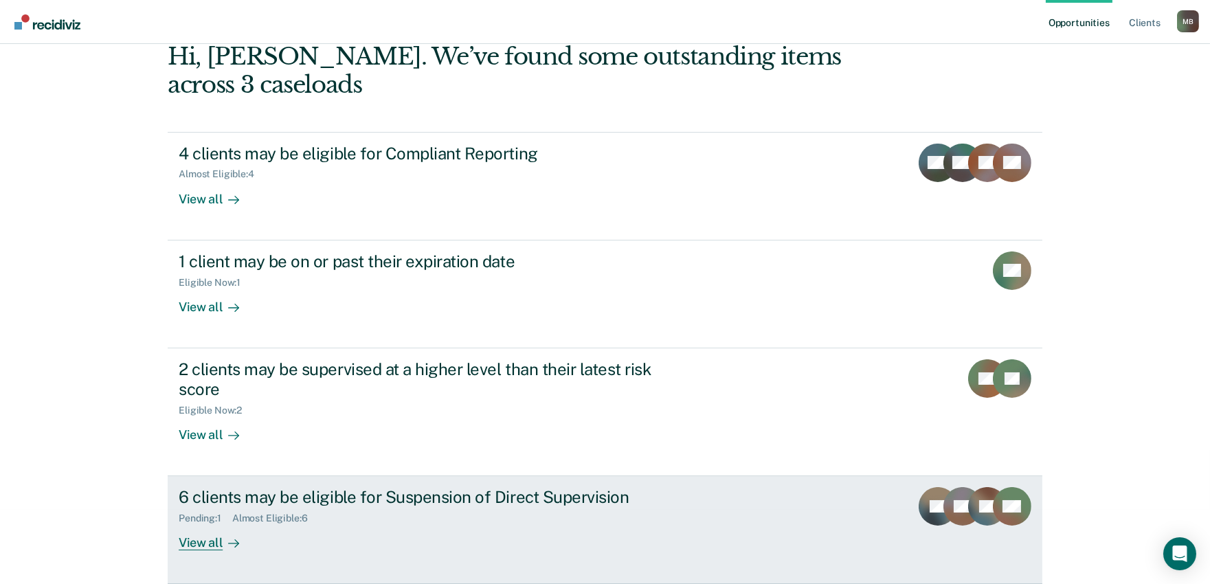 The width and height of the screenshot is (1210, 584). I want to click on div: Almost Eligible : 4, so click(222, 174).